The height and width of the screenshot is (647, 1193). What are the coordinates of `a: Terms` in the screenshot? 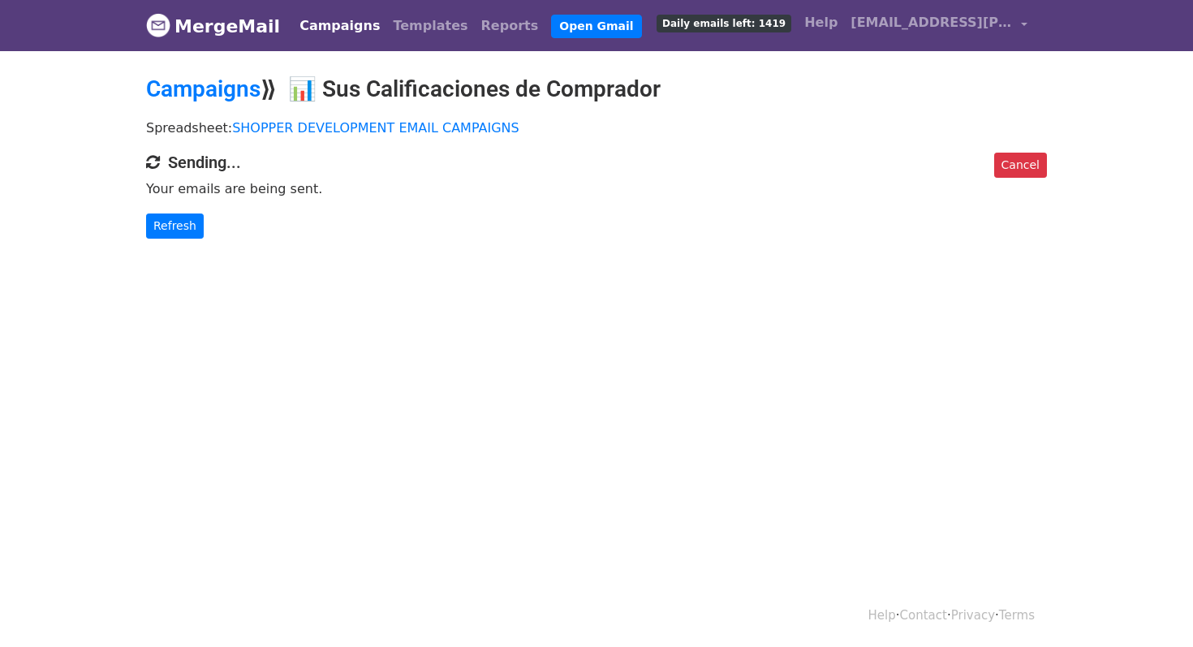 It's located at (1017, 615).